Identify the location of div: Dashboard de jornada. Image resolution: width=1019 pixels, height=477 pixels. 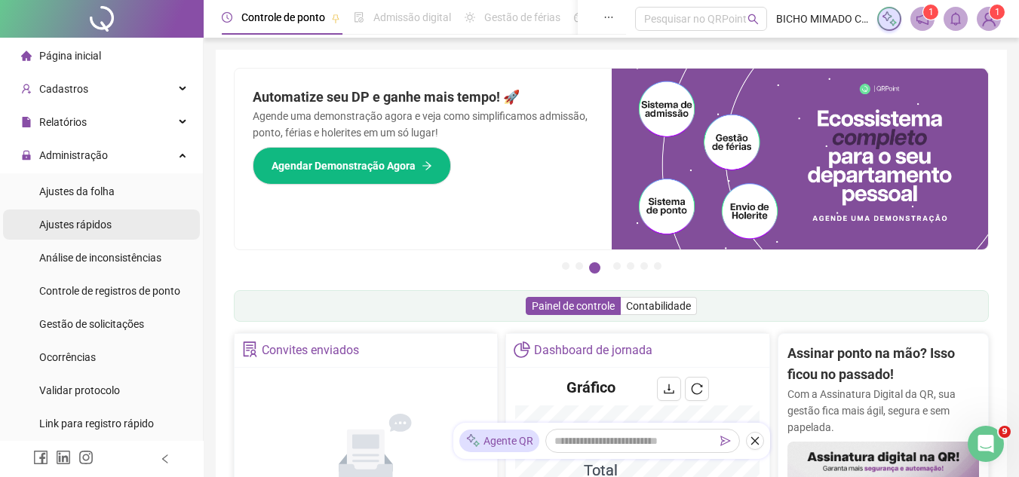
(593, 351).